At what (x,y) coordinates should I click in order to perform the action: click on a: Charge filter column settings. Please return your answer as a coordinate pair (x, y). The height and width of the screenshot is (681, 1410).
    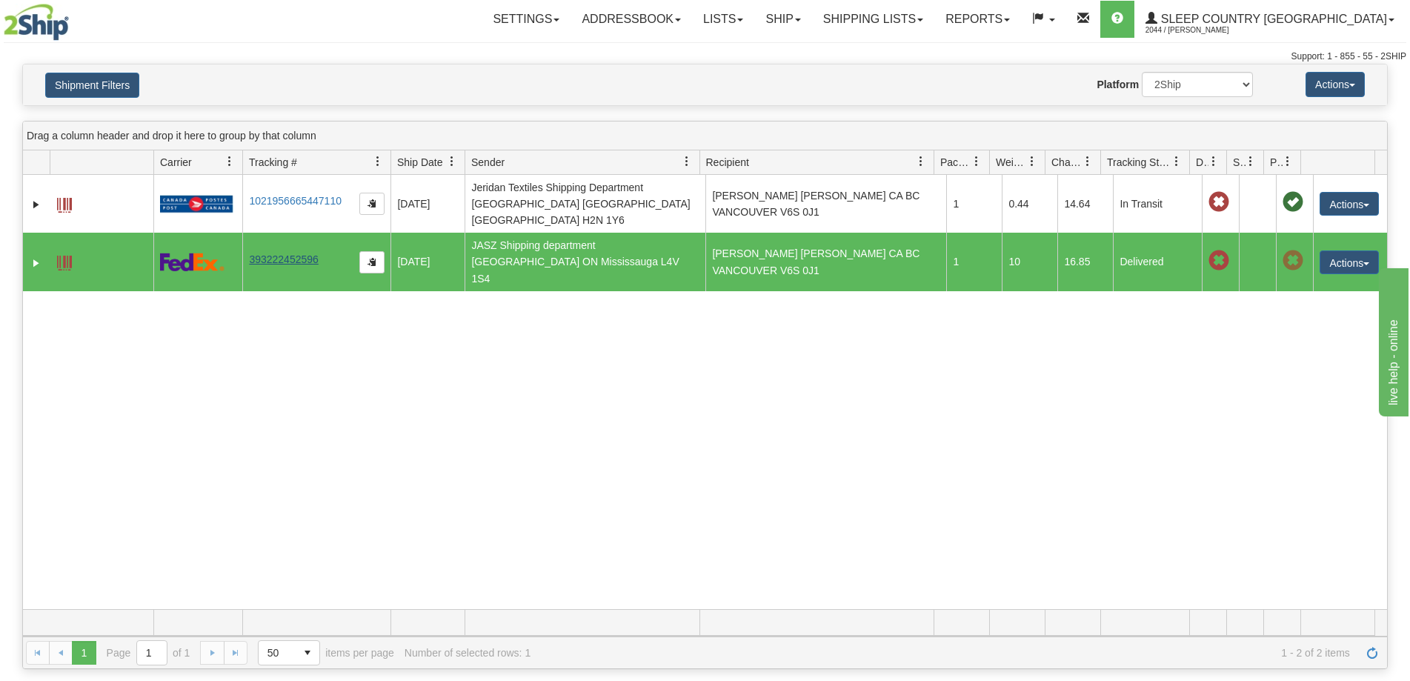
    Looking at the image, I should click on (1088, 162).